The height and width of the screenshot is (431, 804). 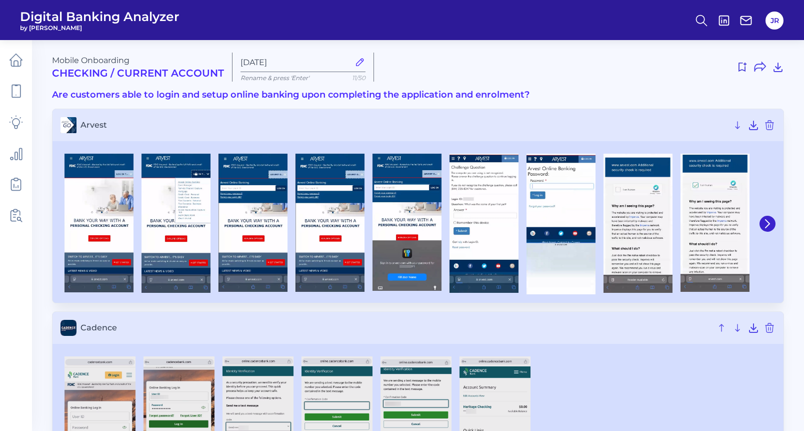 What do you see at coordinates (396, 327) in the screenshot?
I see `span: Cadence` at bounding box center [396, 327].